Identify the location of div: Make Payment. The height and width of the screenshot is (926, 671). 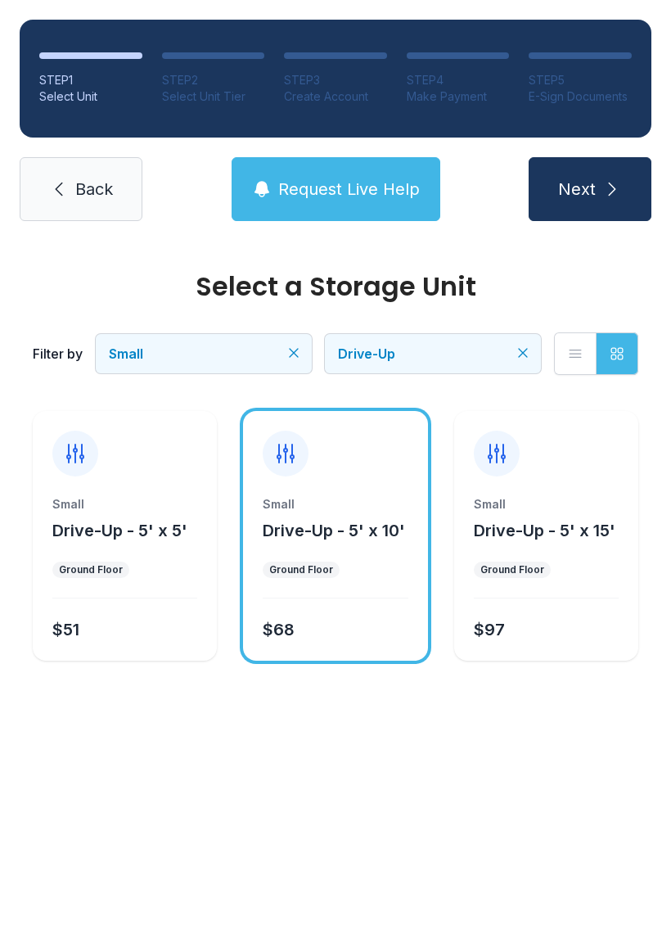
(459, 97).